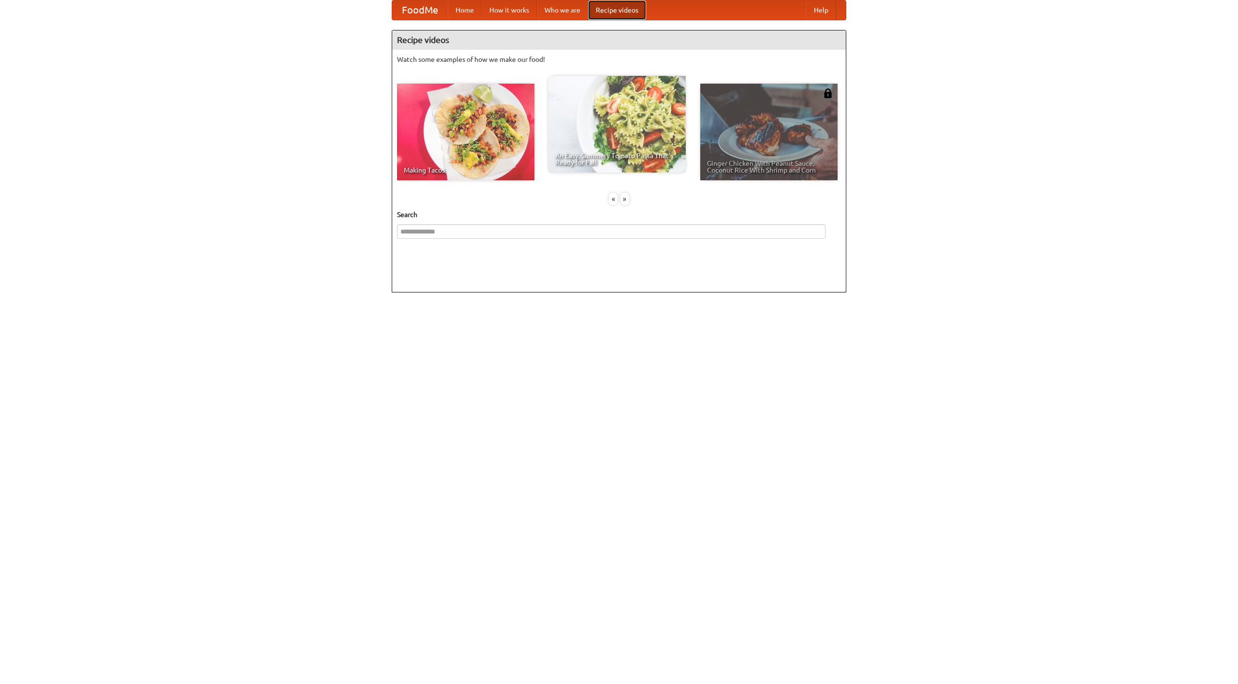  I want to click on a: How it works, so click(509, 10).